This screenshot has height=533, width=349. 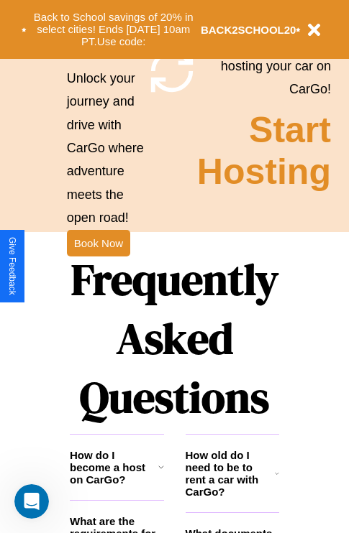 What do you see at coordinates (230, 474) in the screenshot?
I see `h3: How old do I need to be to rent a car with CarGo?` at bounding box center [230, 474].